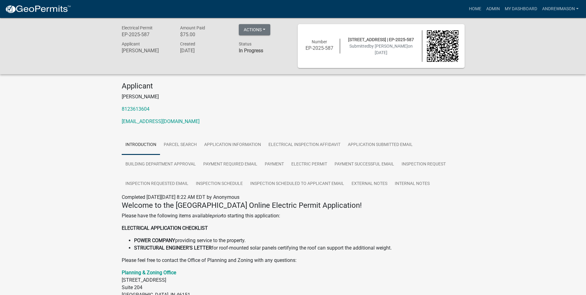 This screenshot has width=586, height=295. I want to click on strong: ELECTRICAL APPLICATION CHECKLIST, so click(165, 228).